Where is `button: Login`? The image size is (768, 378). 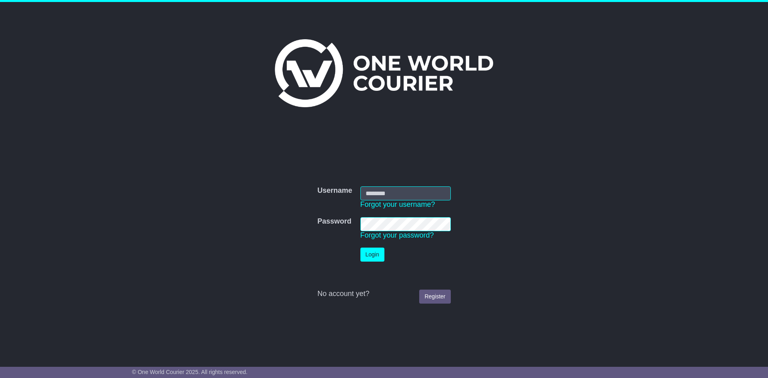
button: Login is located at coordinates (372, 254).